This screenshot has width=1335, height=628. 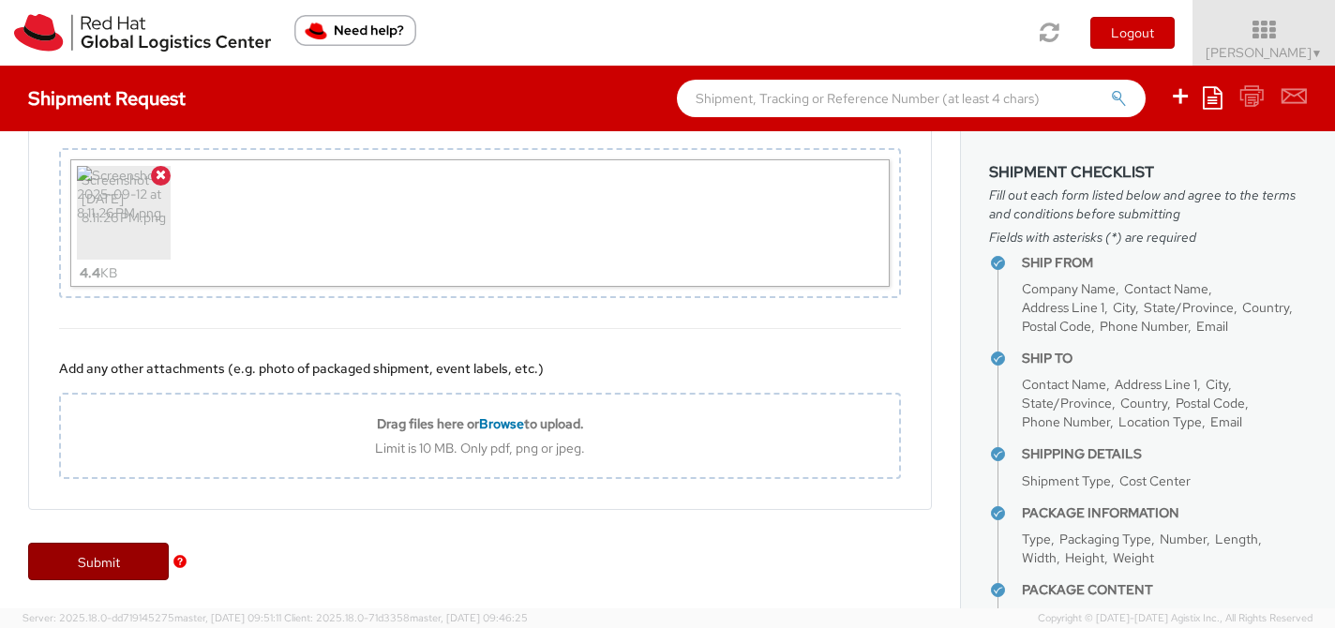 What do you see at coordinates (1147, 204) in the screenshot?
I see `span: Fill out each form listed below and agree to the terms and conditions before submitting` at bounding box center [1147, 204].